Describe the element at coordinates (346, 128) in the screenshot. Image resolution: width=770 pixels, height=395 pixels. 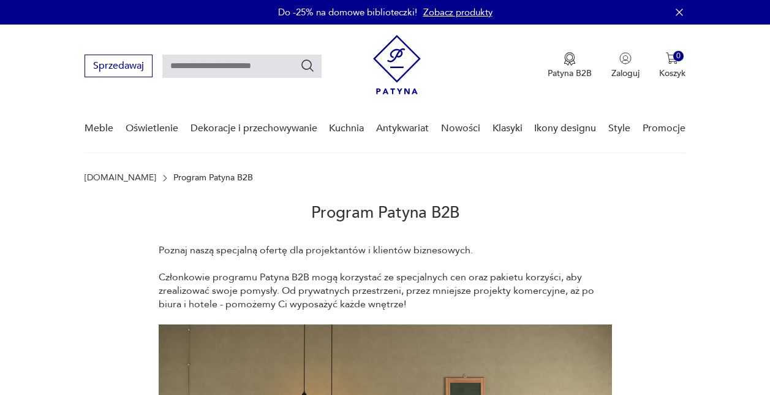
I see `a: Kuchnia` at that location.